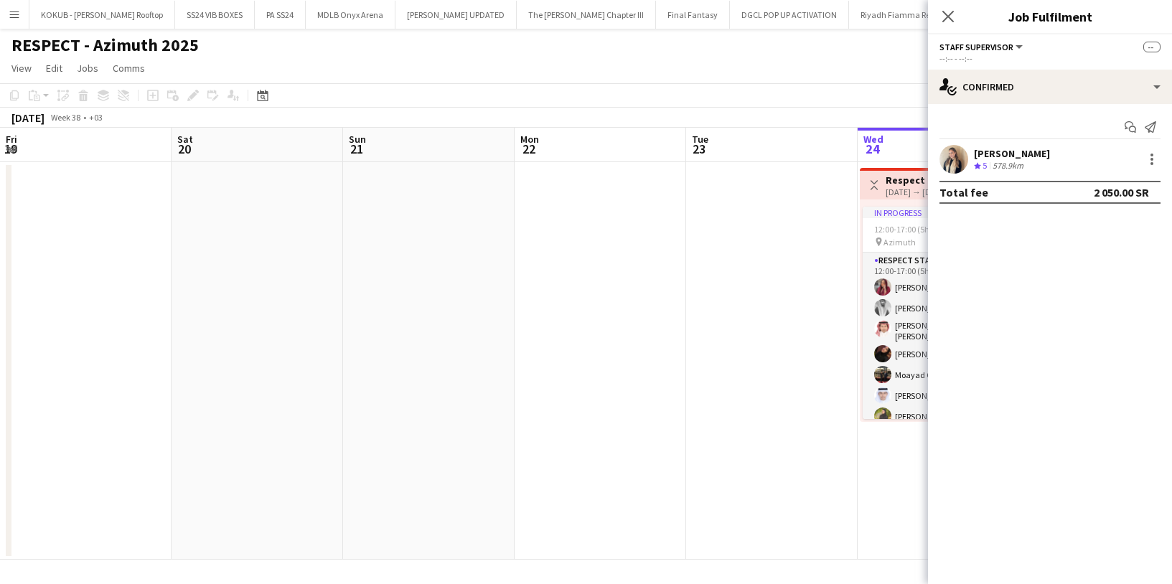 Image resolution: width=1172 pixels, height=584 pixels. What do you see at coordinates (88, 68) in the screenshot?
I see `span: Jobs` at bounding box center [88, 68].